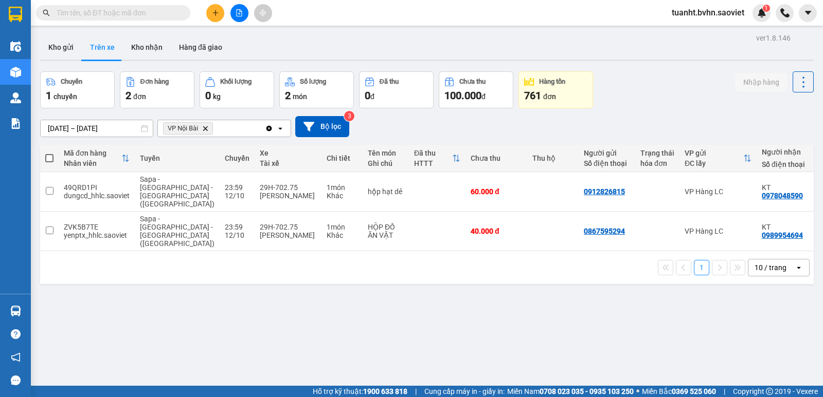  I want to click on strong: 0708 023 035 - 0935 103 250, so click(586, 392).